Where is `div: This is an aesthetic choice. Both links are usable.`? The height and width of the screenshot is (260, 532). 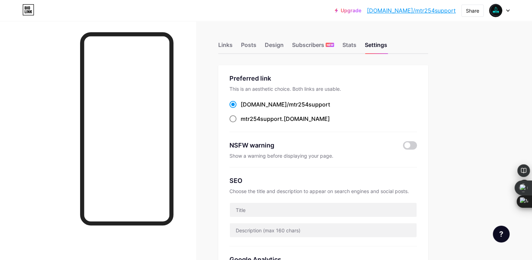
div: This is an aesthetic choice. Both links are usable. is located at coordinates (323, 88).